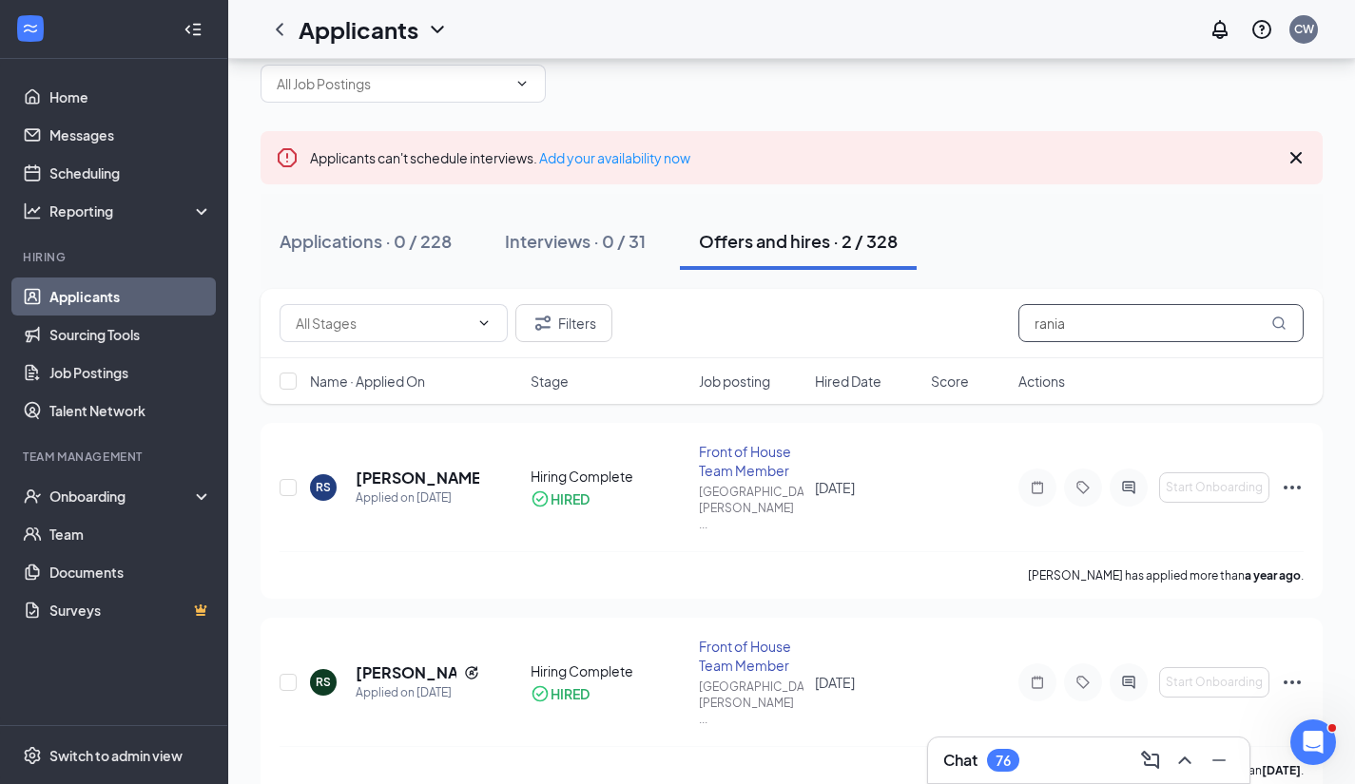 This screenshot has height=784, width=1355. Describe the element at coordinates (30, 29) in the screenshot. I see `svg: WorkstreamLogo` at that location.